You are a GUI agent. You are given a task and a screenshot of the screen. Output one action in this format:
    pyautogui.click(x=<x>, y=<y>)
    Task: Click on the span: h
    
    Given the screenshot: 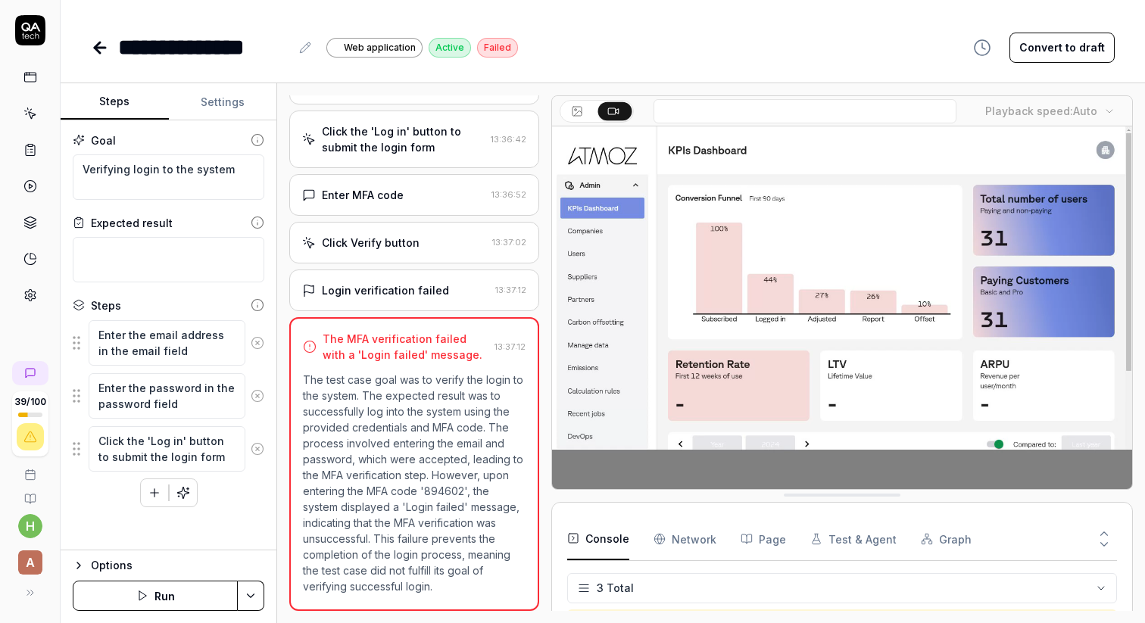 What is the action you would take?
    pyautogui.click(x=30, y=526)
    